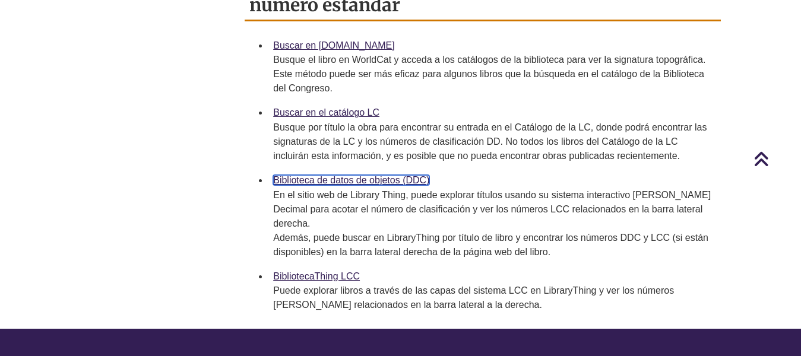  What do you see at coordinates (473, 297) in the screenshot?
I see `font: Puede explorar libros a través de las capas del sistema LCC en LibraryThing y ver los números [PE...` at bounding box center [473, 297].